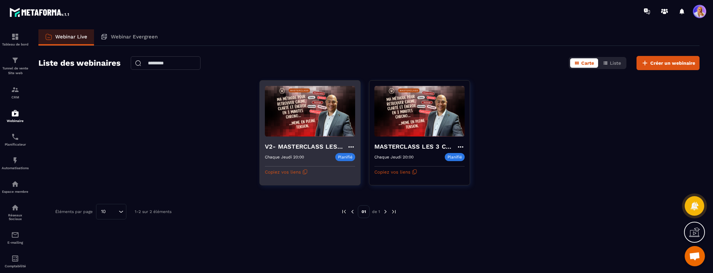  Describe the element at coordinates (584, 63) in the screenshot. I see `button: Carte` at that location.